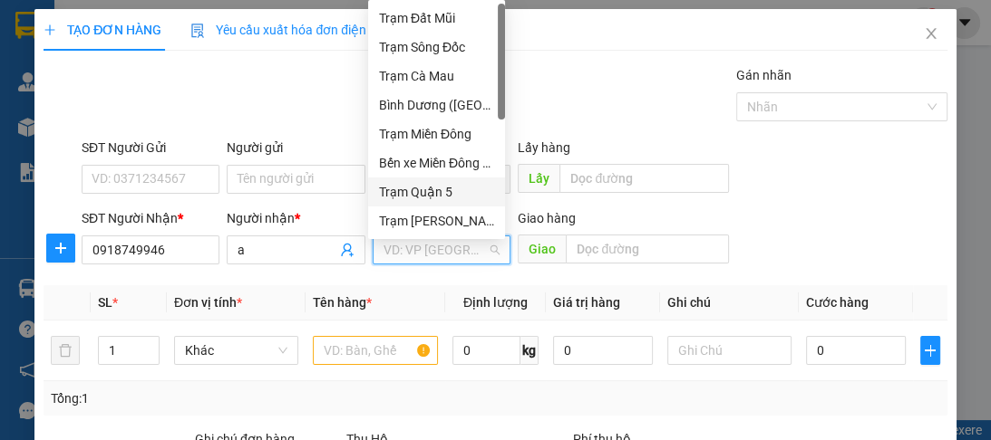  Describe the element at coordinates (763, 75) in the screenshot. I see `label: Gán nhãn` at that location.